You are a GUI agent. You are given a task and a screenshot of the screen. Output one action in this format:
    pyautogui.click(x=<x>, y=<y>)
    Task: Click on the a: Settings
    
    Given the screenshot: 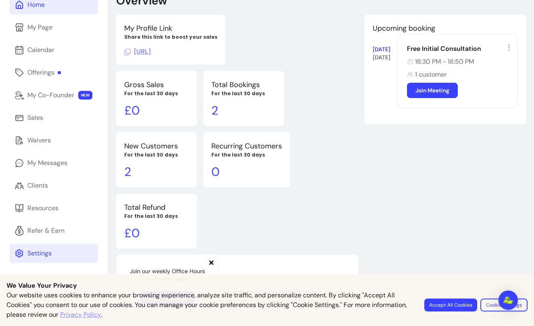 What is the action you would take?
    pyautogui.click(x=54, y=253)
    